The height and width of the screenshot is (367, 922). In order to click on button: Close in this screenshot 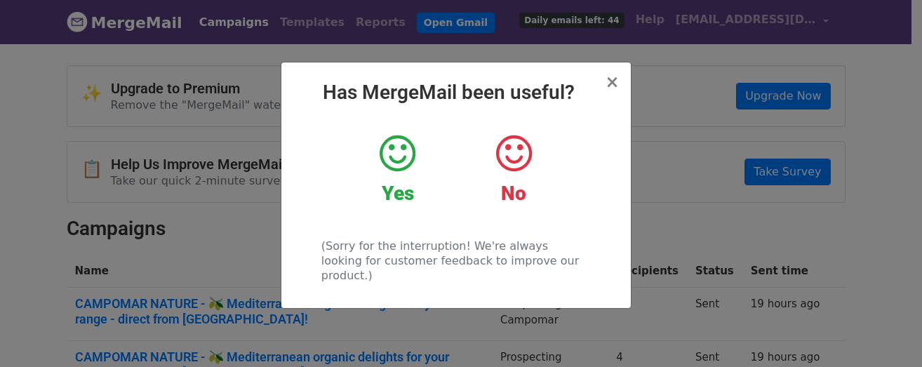, I will do `click(612, 82)`.